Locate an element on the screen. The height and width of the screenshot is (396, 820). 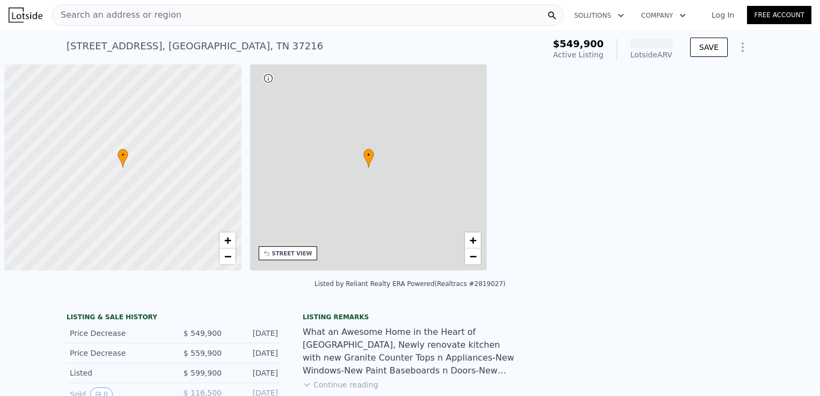
span: $549,900 is located at coordinates (578, 43).